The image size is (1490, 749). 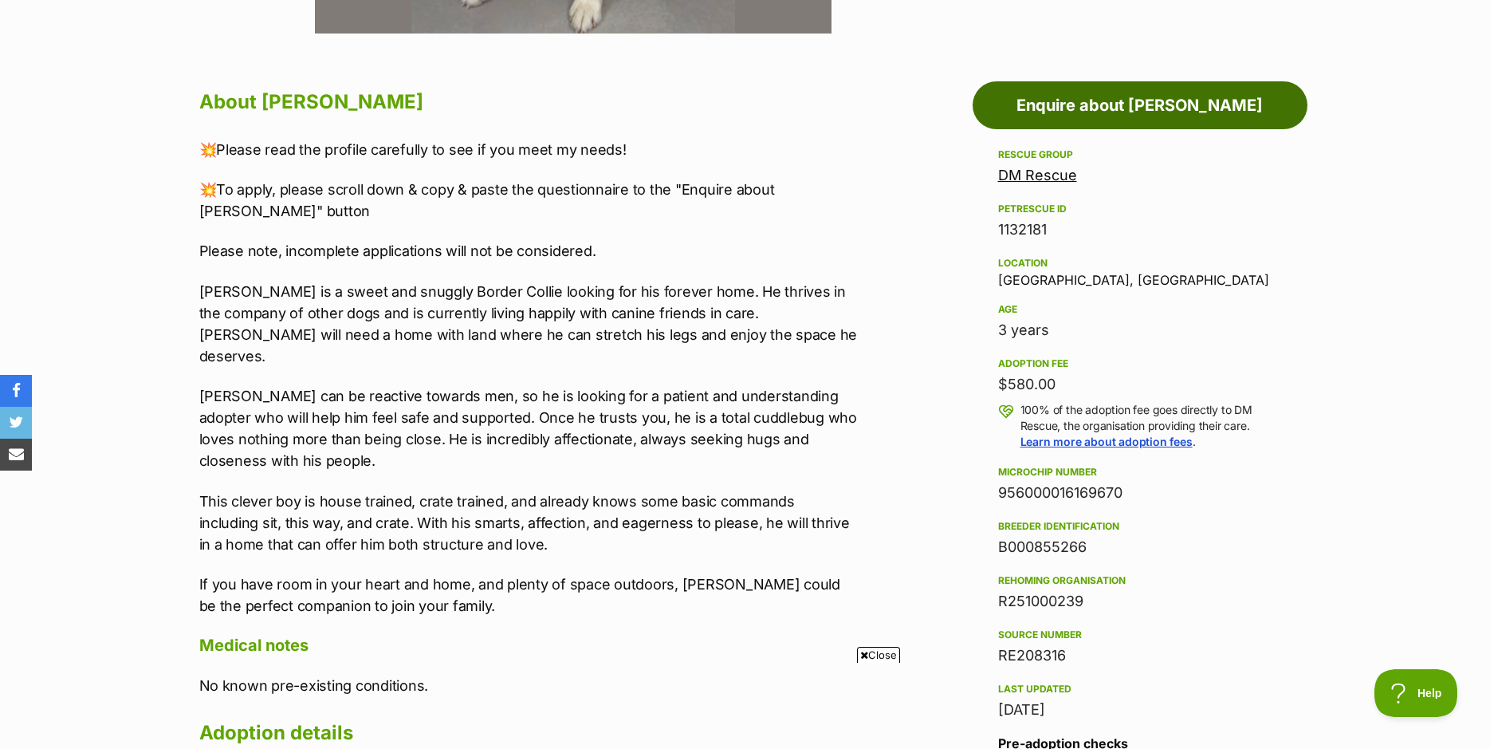 I want to click on div: Rehoming organisation, so click(x=1140, y=580).